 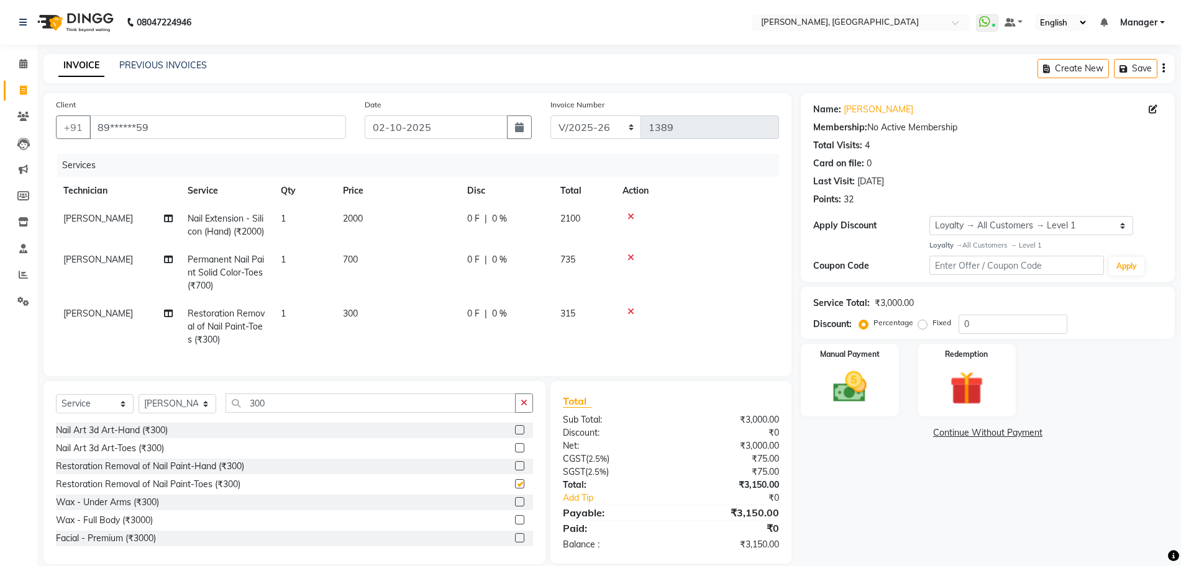 What do you see at coordinates (1135, 68) in the screenshot?
I see `button: Save` at bounding box center [1135, 68].